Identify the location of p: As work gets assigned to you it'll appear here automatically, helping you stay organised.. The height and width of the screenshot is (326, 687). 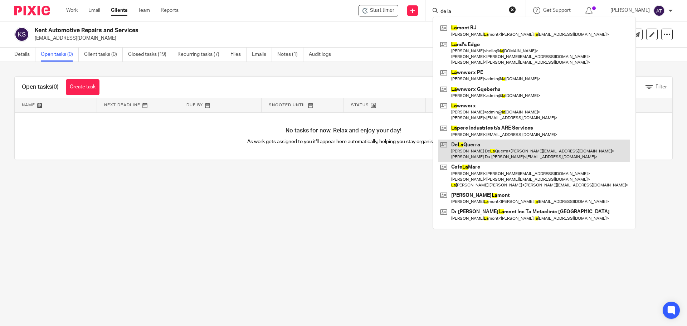
(344, 142).